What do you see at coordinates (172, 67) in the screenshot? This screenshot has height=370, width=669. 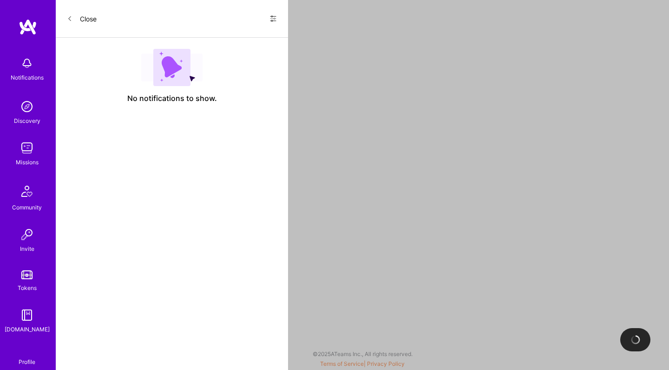 I see `img: empty` at bounding box center [172, 67].